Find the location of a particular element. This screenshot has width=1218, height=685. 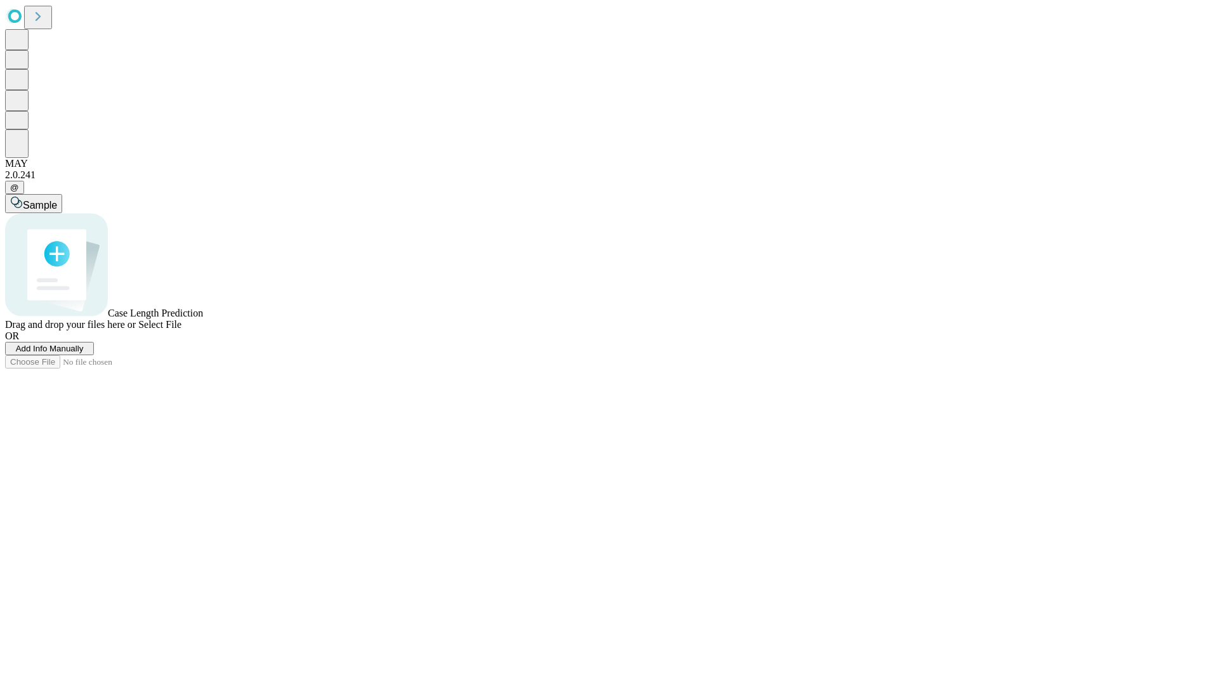

div: MAY is located at coordinates (609, 164).